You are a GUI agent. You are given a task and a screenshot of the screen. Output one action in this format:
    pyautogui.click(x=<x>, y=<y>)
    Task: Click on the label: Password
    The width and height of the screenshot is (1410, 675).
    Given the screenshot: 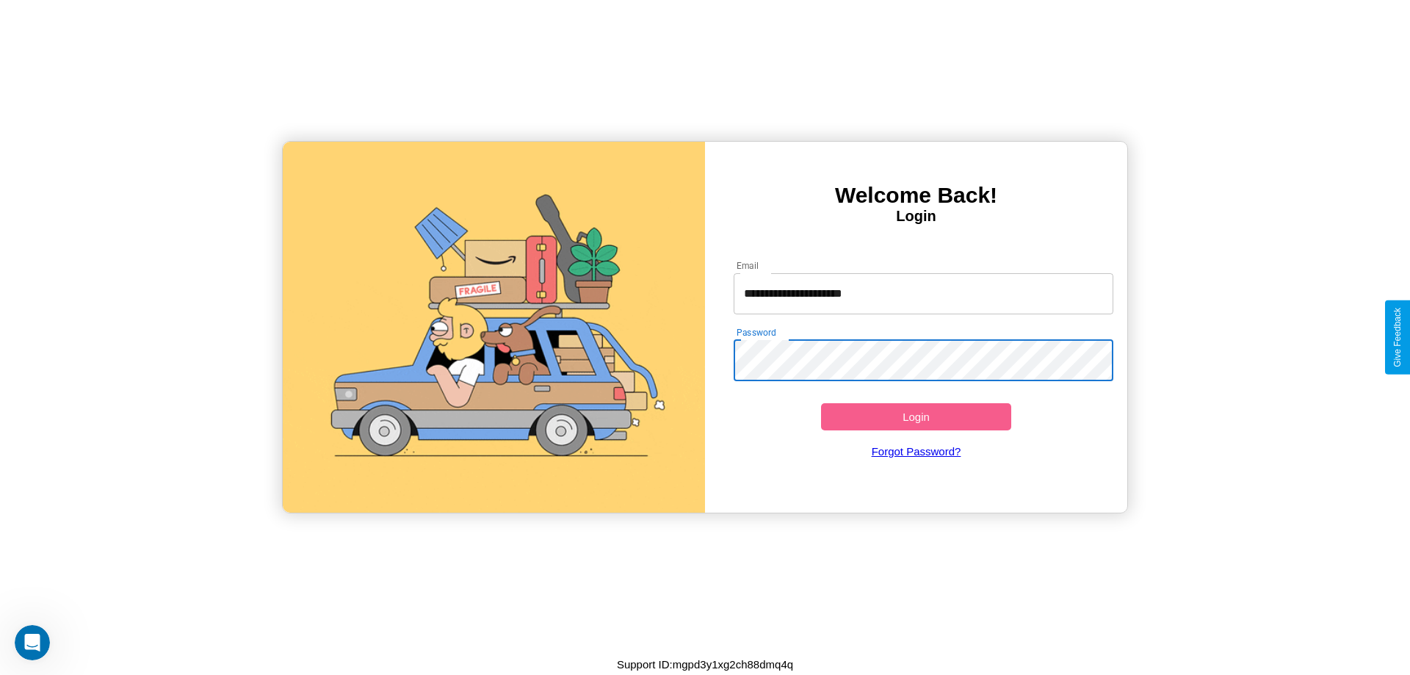 What is the action you would take?
    pyautogui.click(x=755, y=332)
    